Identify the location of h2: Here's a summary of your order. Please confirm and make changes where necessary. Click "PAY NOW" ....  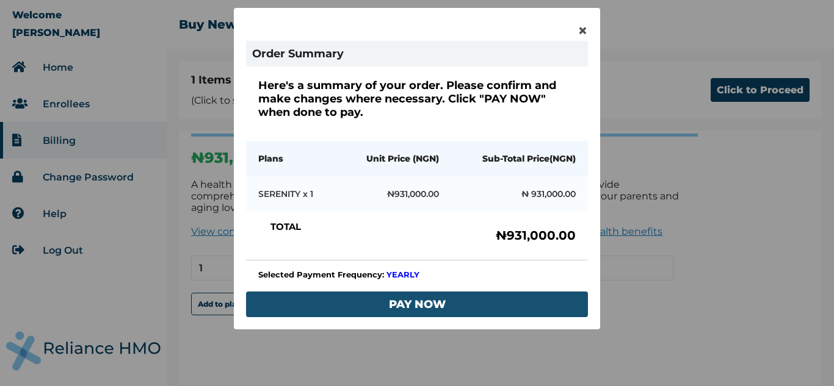
(417, 99).